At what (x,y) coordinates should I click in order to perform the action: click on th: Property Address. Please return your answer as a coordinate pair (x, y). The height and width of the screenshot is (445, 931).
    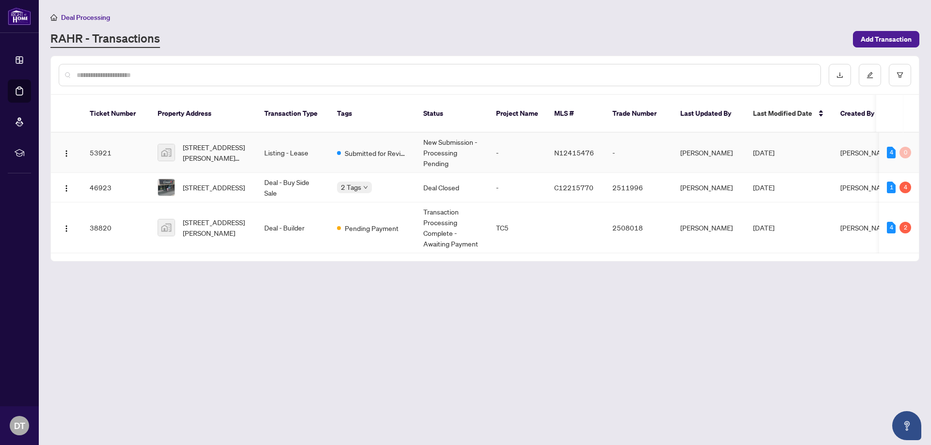
    Looking at the image, I should click on (203, 114).